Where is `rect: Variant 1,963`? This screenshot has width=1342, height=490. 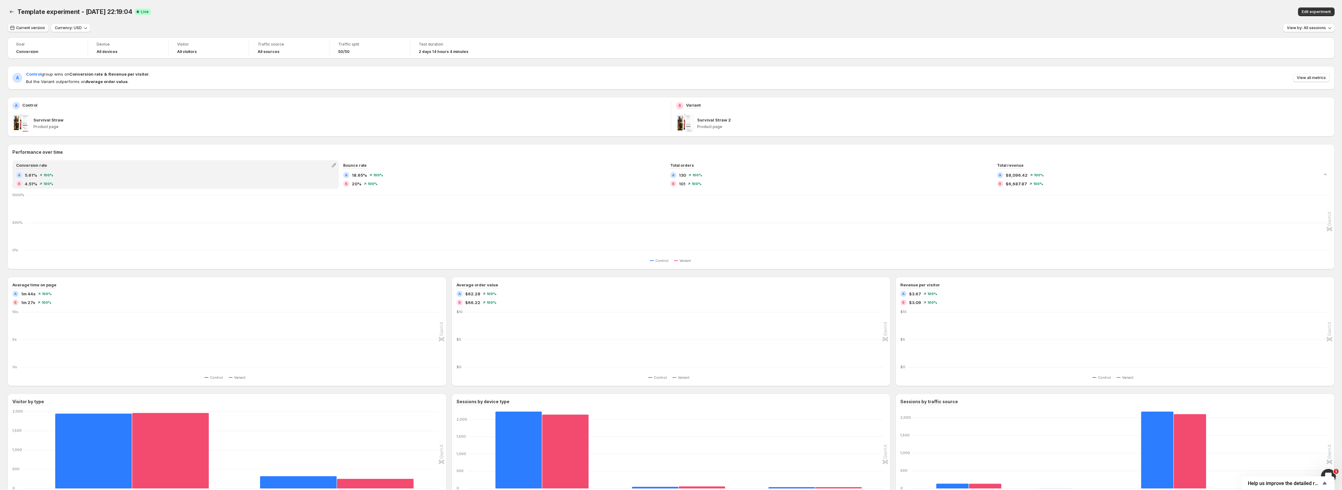 rect: Variant 1,963 is located at coordinates (170, 450).